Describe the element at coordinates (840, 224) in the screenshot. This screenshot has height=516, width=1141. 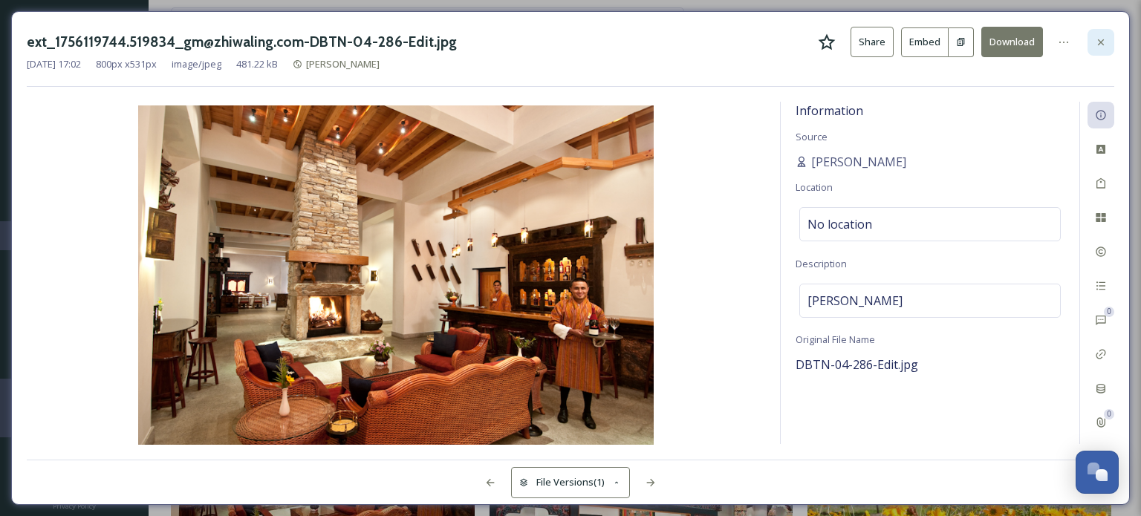
I see `span: No location` at that location.